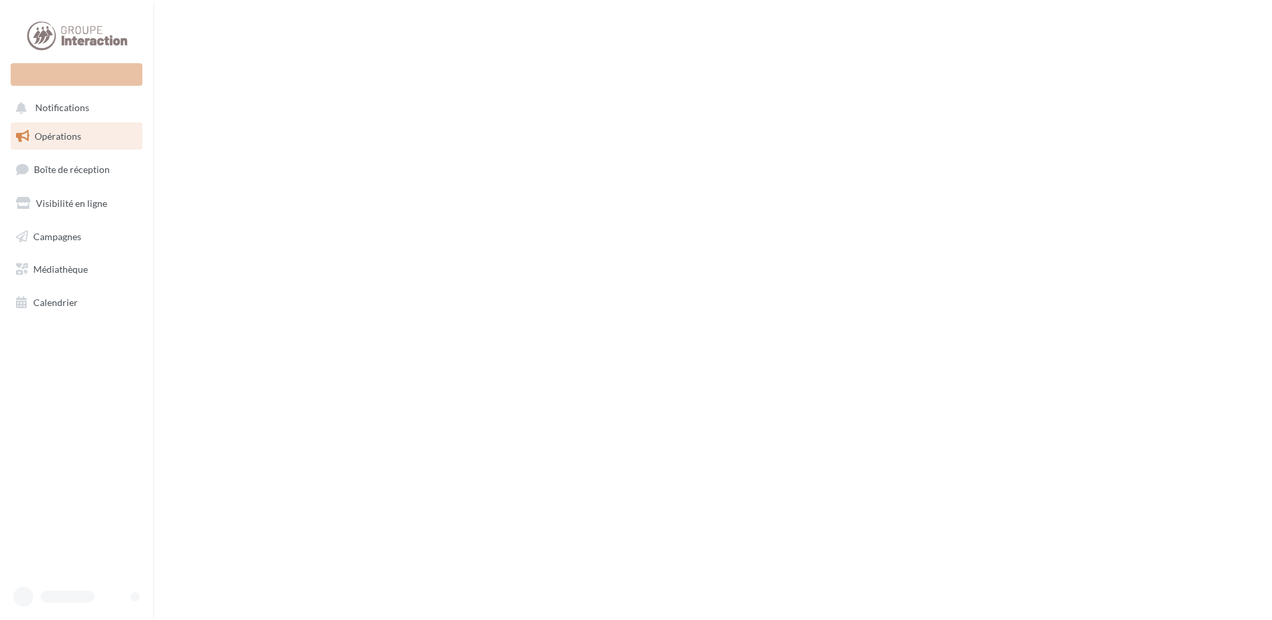 This screenshot has width=1272, height=620. Describe the element at coordinates (76, 74) in the screenshot. I see `div: Nouvelle campagne` at that location.